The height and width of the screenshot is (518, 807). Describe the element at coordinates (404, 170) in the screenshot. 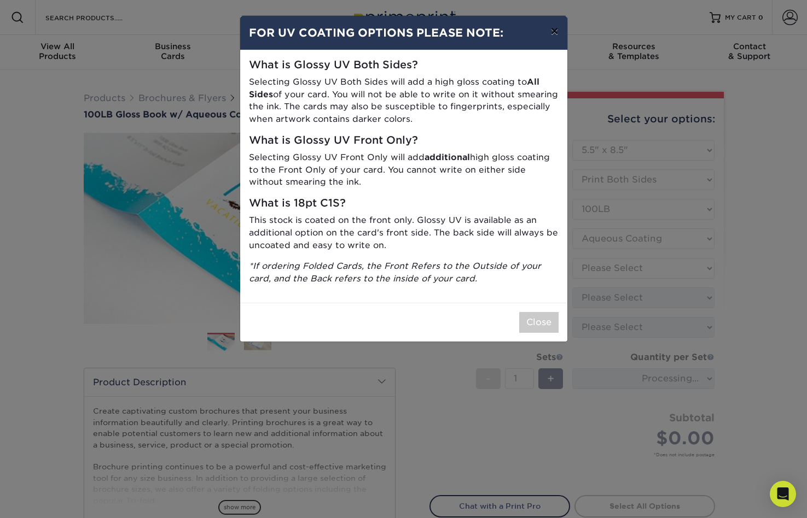

I see `p: Selecting Glossy UV Front Only will add high gloss coating to the Front Only of your card. You ca...` at that location.